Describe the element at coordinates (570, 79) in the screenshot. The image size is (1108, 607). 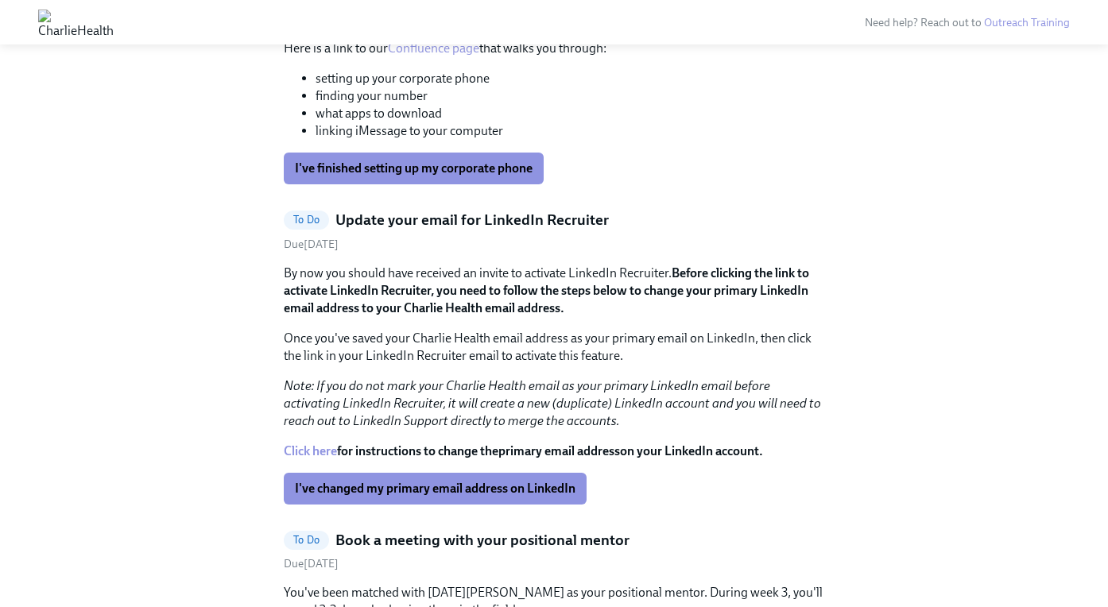
I see `li: setting up your corporate phone` at that location.